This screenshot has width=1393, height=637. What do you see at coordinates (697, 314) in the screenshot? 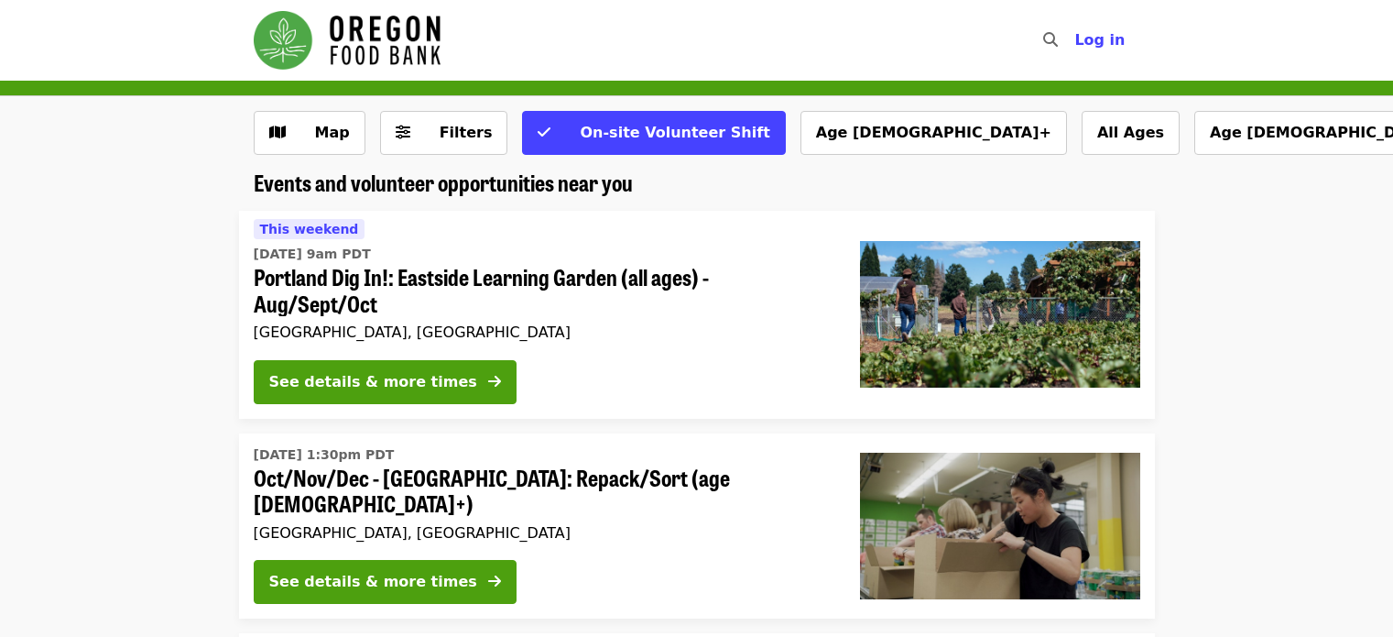
I see `a: See details for "Portland Dig In!: Eastside Learning Garden (all ages) - Aug/Sept/Oct"` at bounding box center [697, 314].